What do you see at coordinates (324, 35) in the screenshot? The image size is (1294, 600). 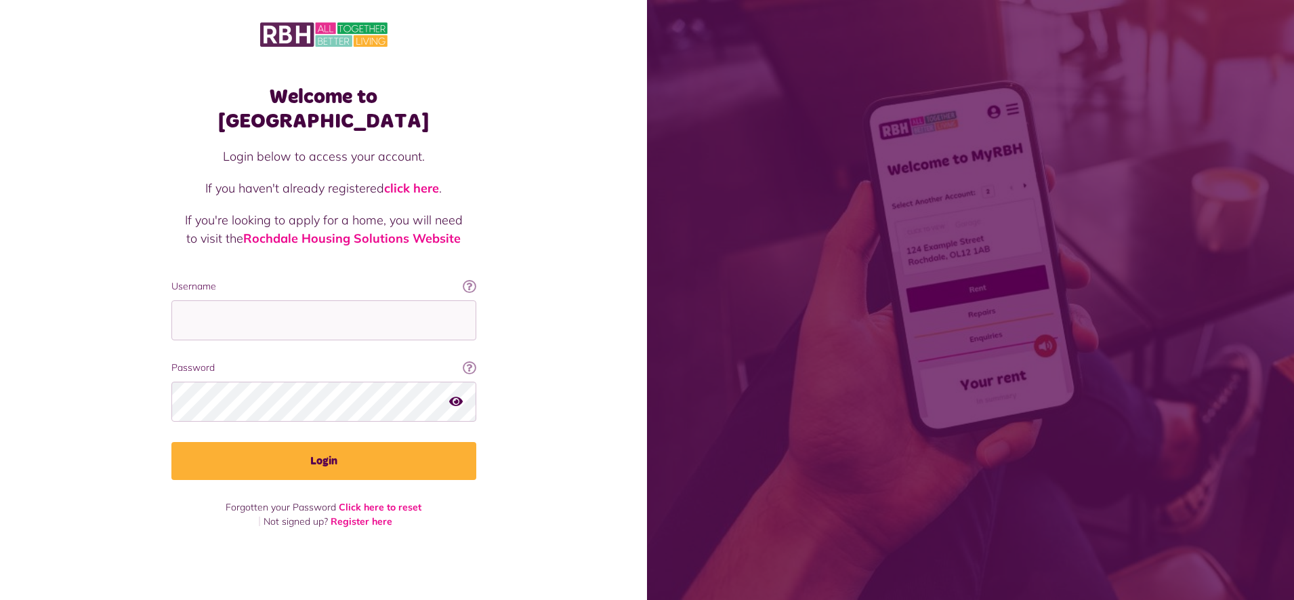 I see `img: MyRBH` at bounding box center [324, 35].